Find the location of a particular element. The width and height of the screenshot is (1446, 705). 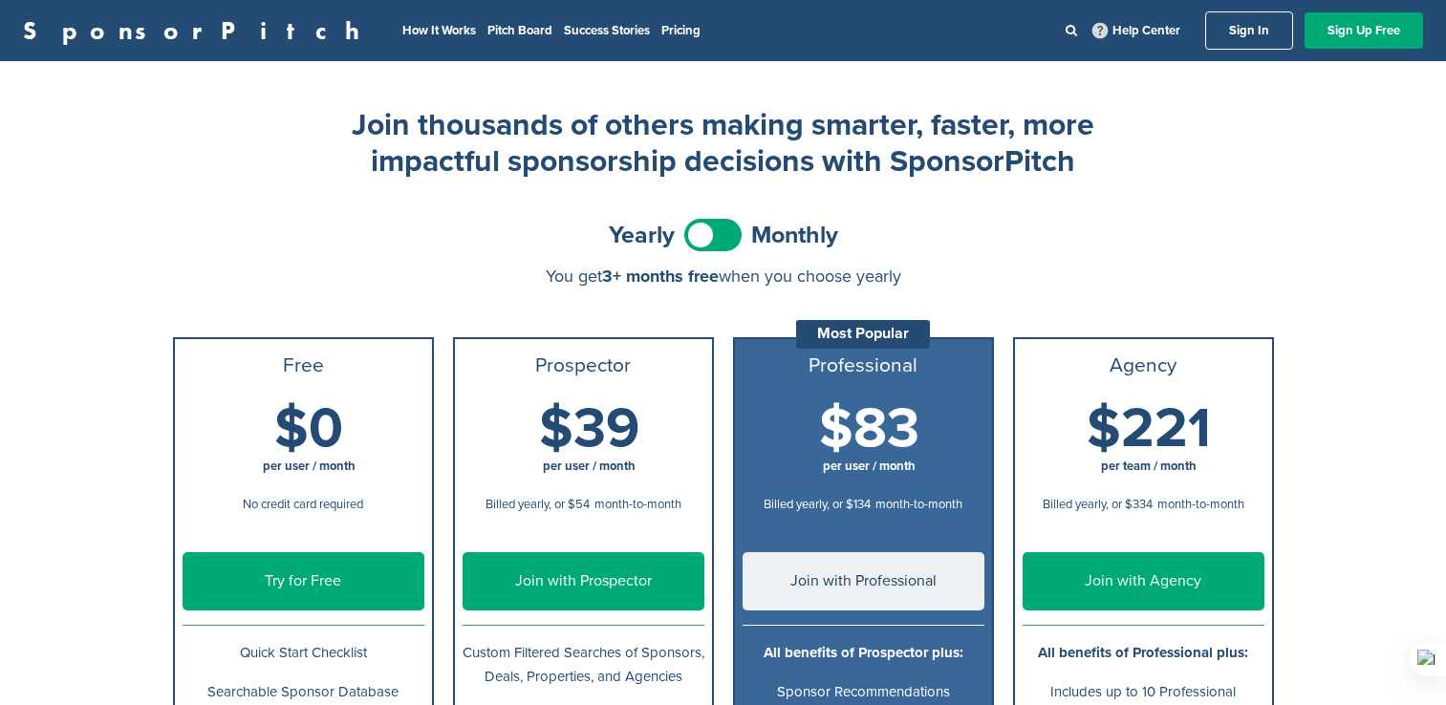

a: Sign Up Free is located at coordinates (1364, 31).